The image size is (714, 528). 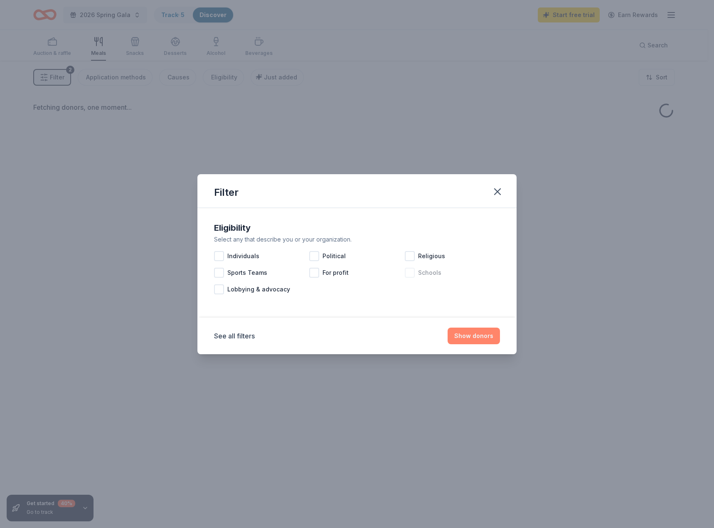 What do you see at coordinates (431, 256) in the screenshot?
I see `span: Religious` at bounding box center [431, 256].